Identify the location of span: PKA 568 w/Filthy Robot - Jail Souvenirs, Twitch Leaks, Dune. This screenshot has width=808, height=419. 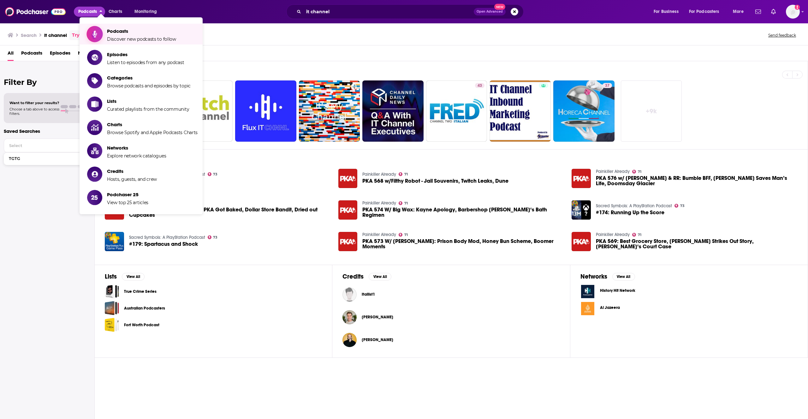
(435, 181).